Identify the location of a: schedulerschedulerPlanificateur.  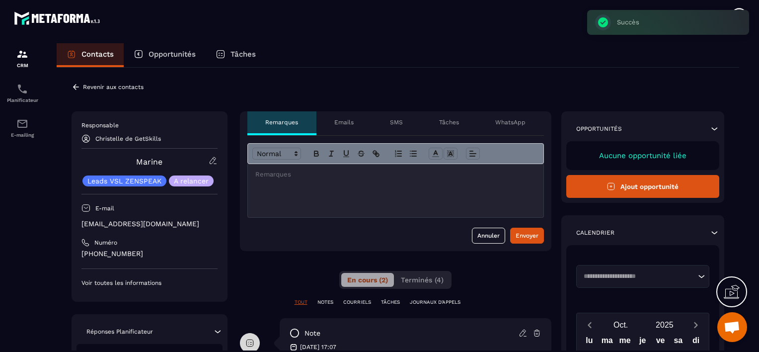
(22, 93).